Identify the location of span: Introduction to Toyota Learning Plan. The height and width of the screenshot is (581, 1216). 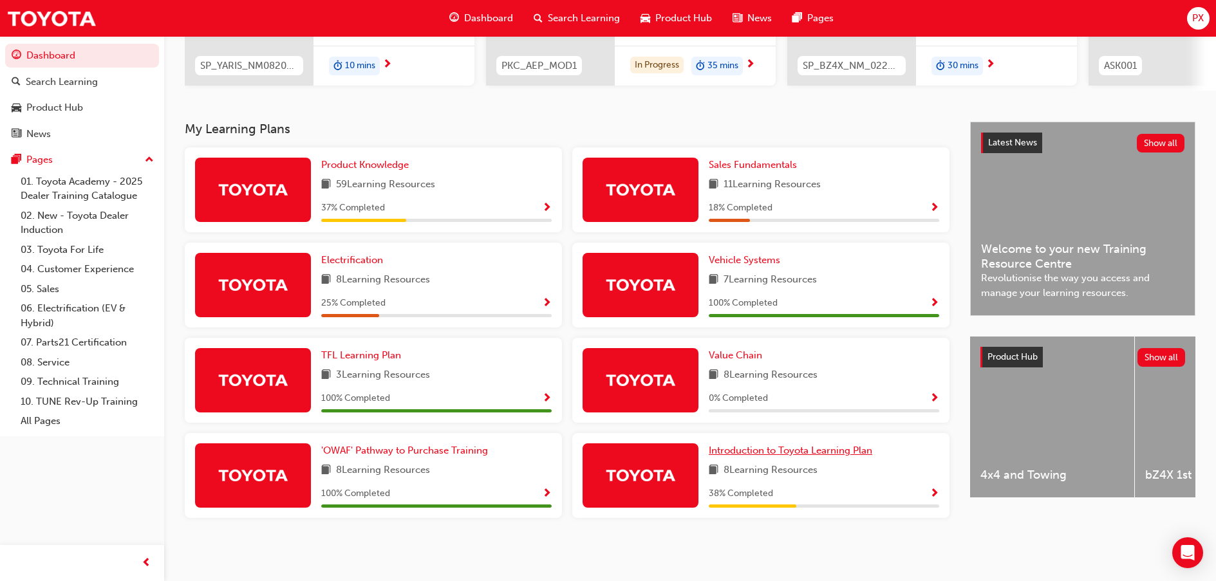
(790, 450).